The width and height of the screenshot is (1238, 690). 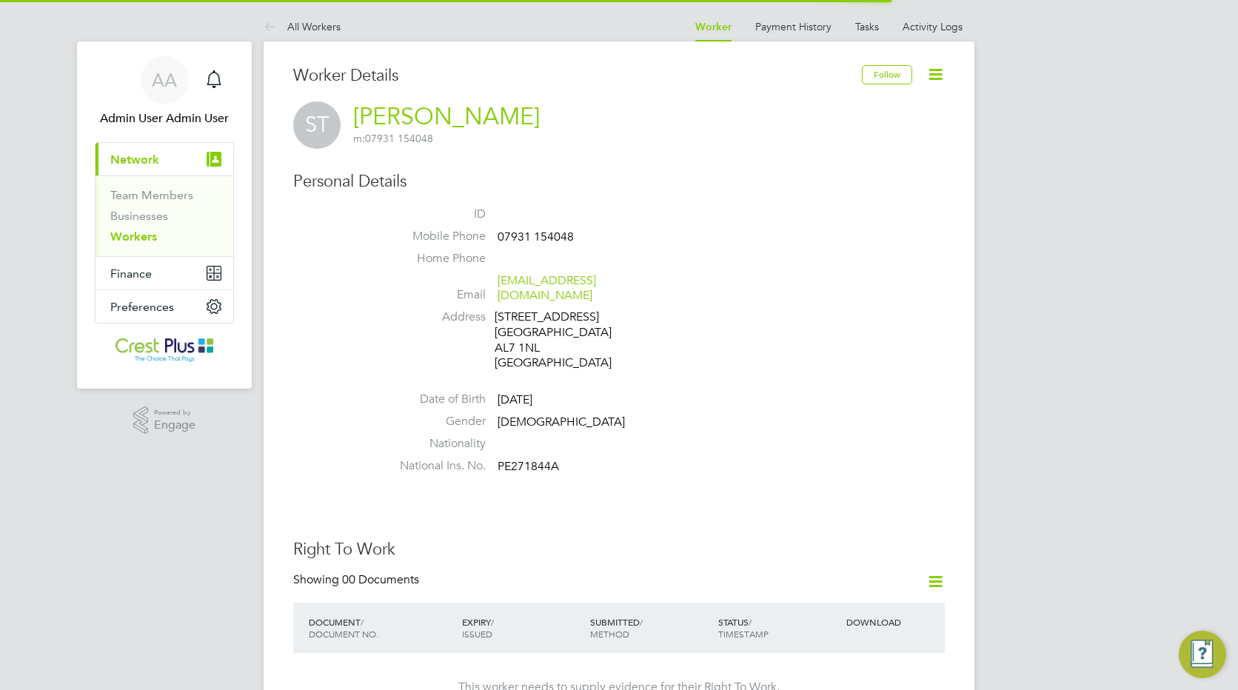 I want to click on h3: Personal Details, so click(x=619, y=181).